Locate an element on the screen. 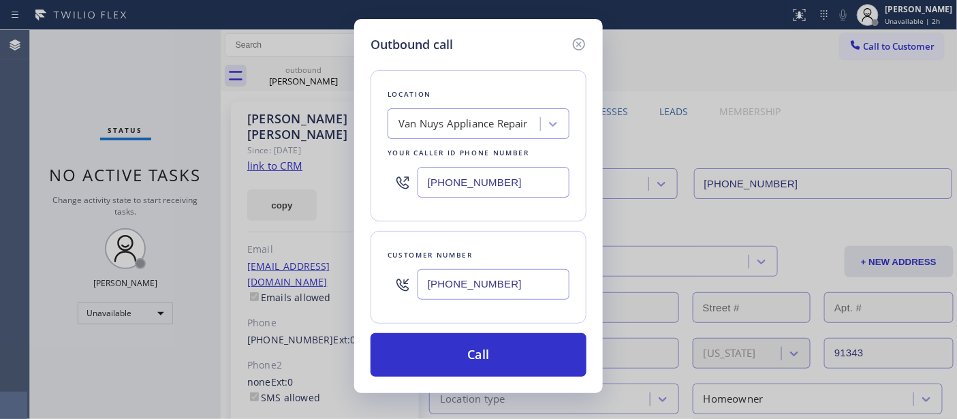  button: Call is located at coordinates (478, 355).